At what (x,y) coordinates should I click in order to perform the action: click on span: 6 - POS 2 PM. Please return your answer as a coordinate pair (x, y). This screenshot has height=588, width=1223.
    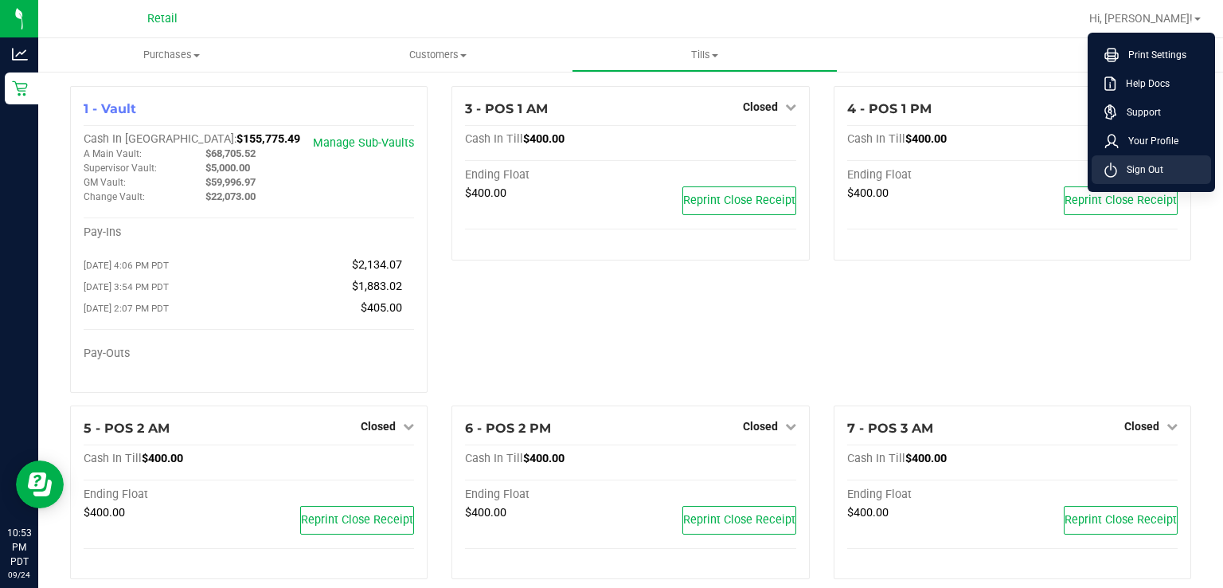
    Looking at the image, I should click on (508, 428).